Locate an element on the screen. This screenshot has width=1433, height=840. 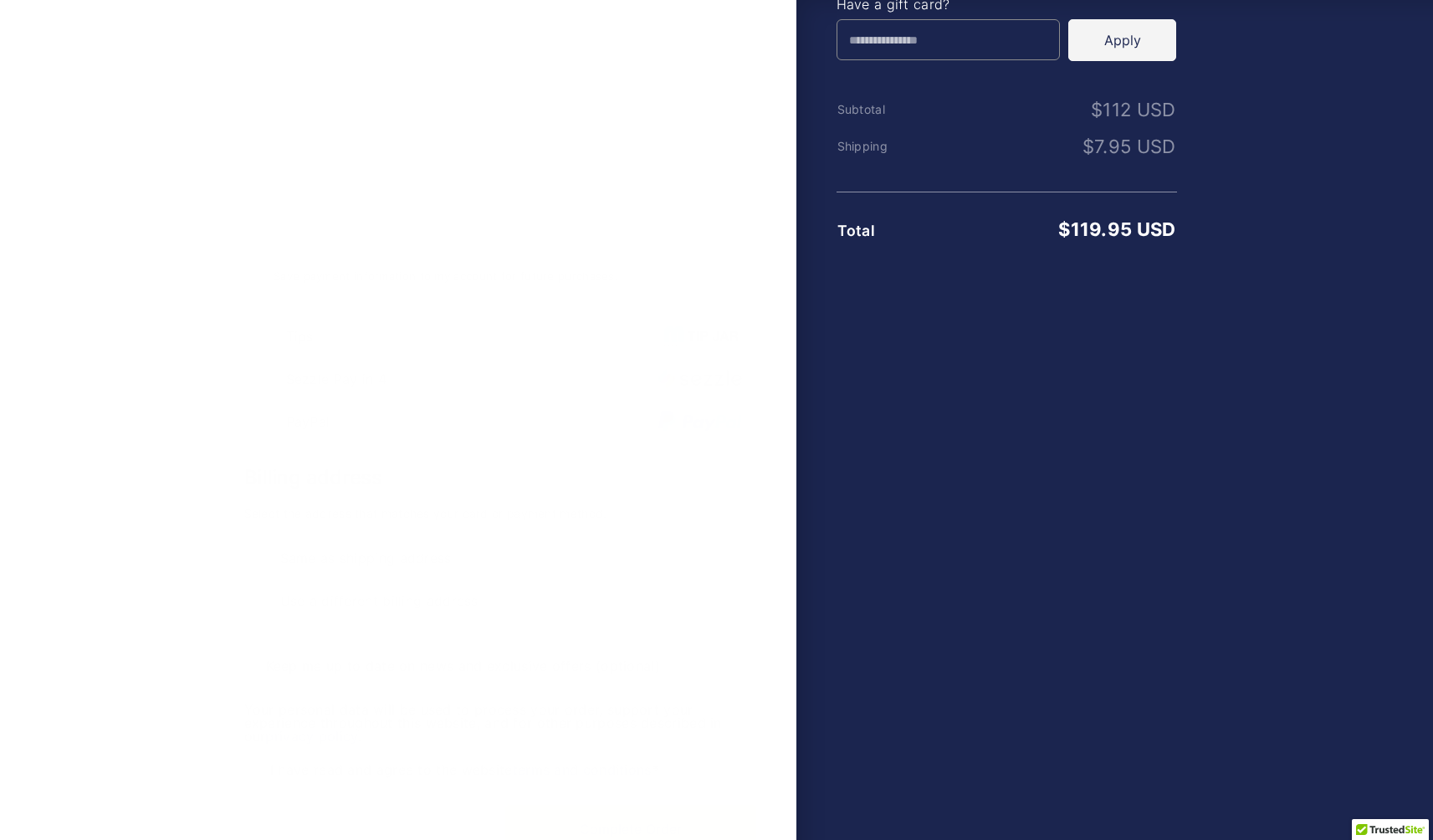
label: Save payment information to my account for future purchases. is located at coordinates (446, 276).